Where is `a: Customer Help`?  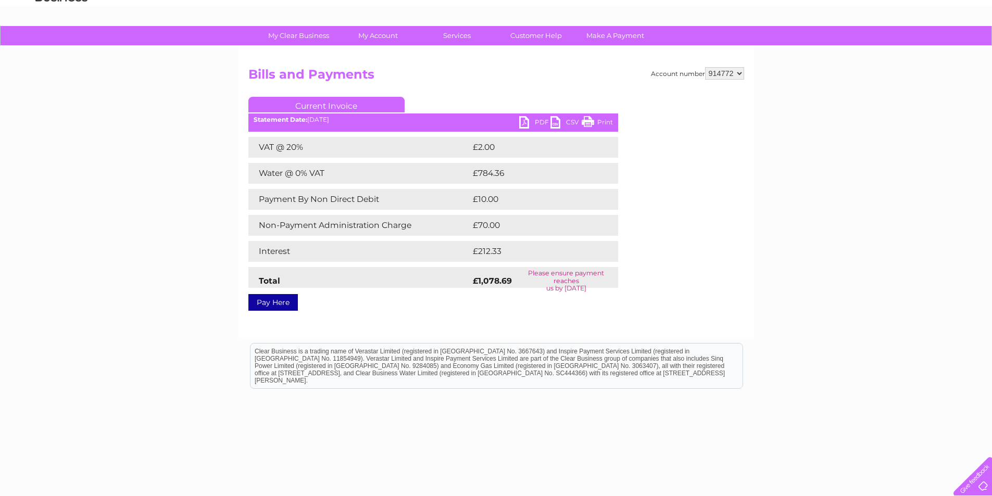
a: Customer Help is located at coordinates (536, 35).